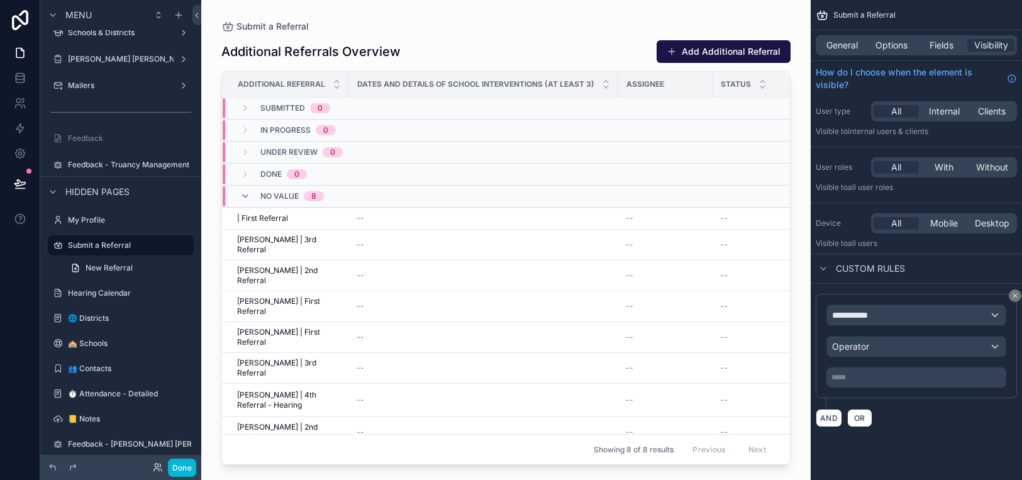 Image resolution: width=1022 pixels, height=480 pixels. What do you see at coordinates (130, 138) in the screenshot?
I see `label: Feedback` at bounding box center [130, 138].